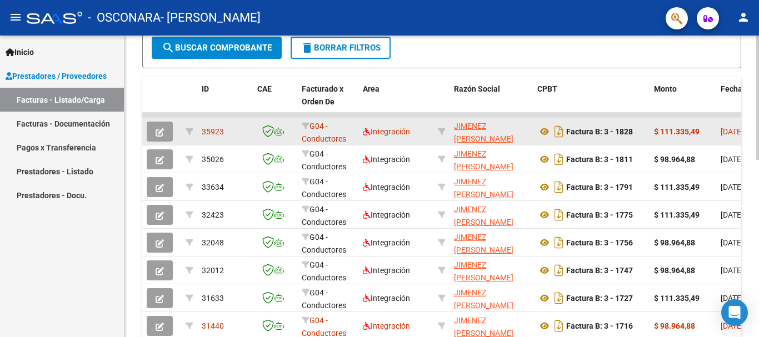 Image resolution: width=759 pixels, height=337 pixels. I want to click on span: Razón Social, so click(477, 89).